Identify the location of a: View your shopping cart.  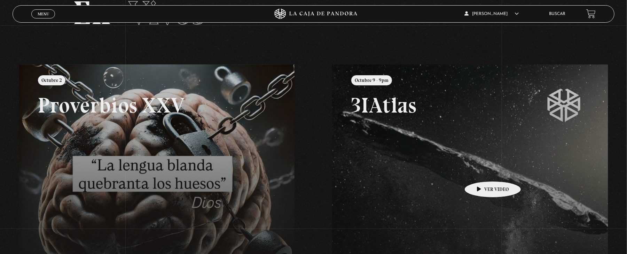
(590, 14).